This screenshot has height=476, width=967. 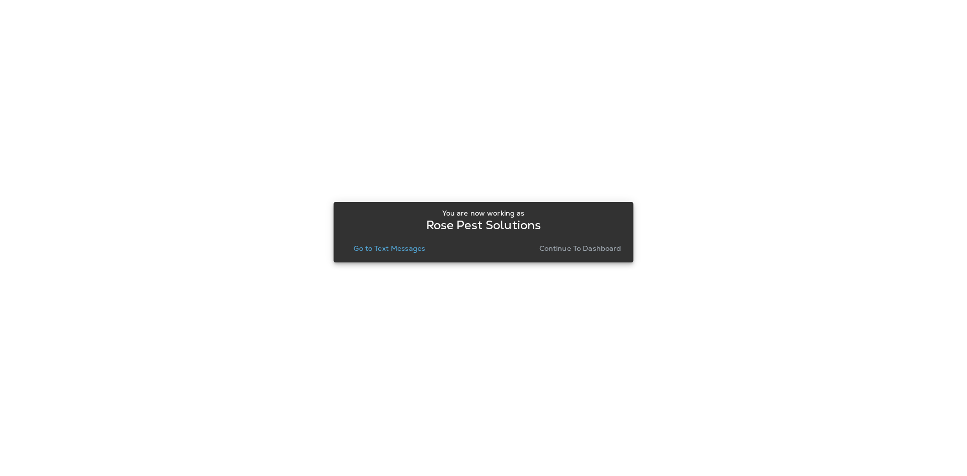 I want to click on p: Continue to Dashboard, so click(x=580, y=248).